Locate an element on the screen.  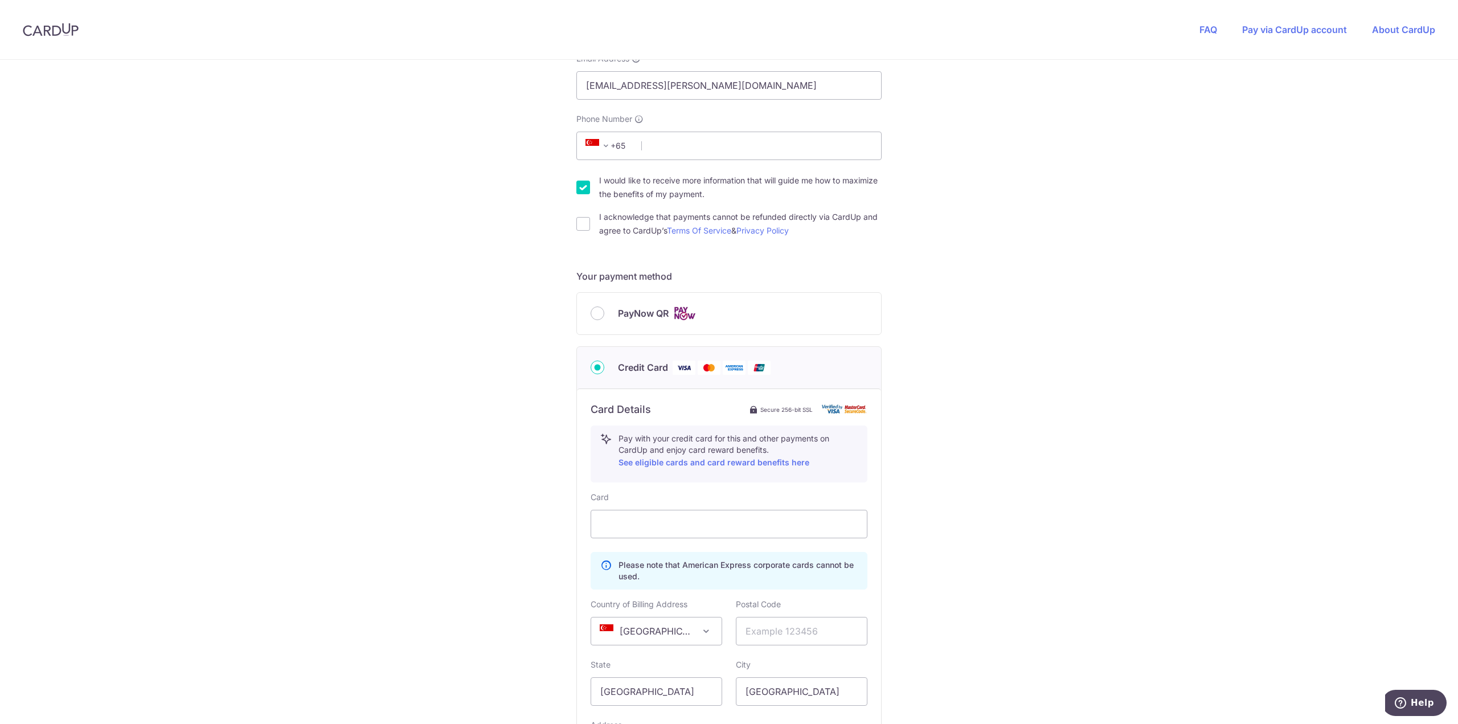
a: Terms Of Service is located at coordinates (699, 230).